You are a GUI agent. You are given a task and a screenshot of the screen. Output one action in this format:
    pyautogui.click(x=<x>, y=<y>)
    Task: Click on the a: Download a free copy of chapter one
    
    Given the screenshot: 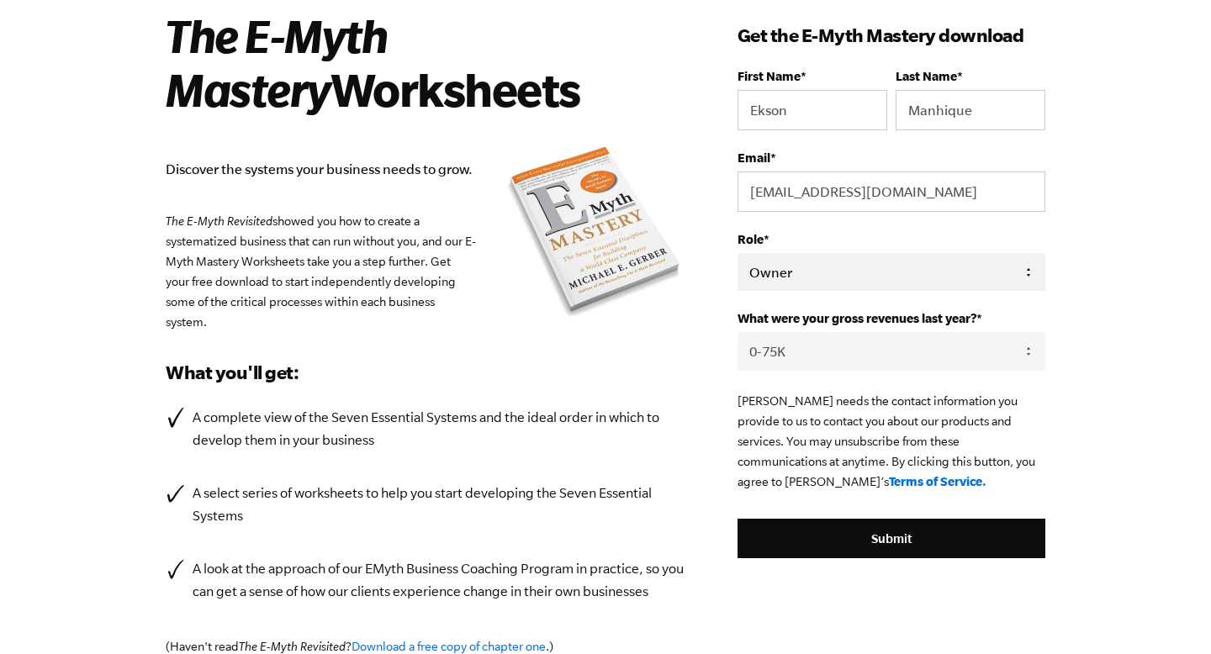 What is the action you would take?
    pyautogui.click(x=448, y=647)
    